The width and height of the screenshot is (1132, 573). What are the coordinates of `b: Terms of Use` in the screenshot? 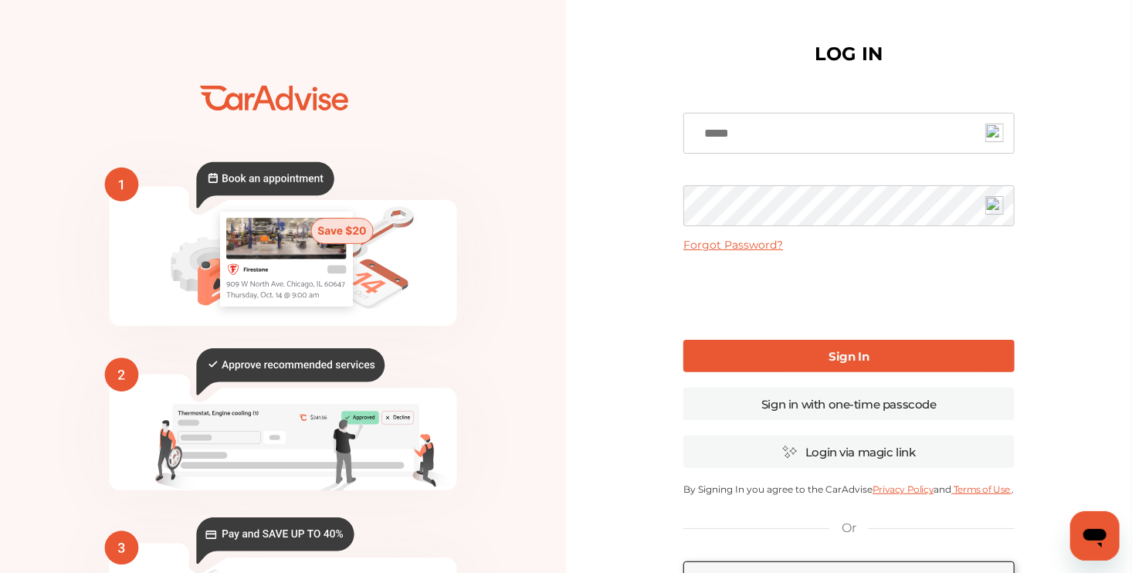 It's located at (981, 489).